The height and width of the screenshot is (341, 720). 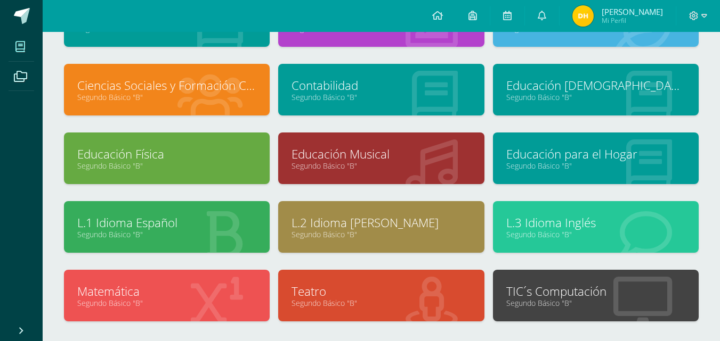 What do you see at coordinates (167, 85) in the screenshot?
I see `a: Ciencias Sociales y Formación Ciudadana` at bounding box center [167, 85].